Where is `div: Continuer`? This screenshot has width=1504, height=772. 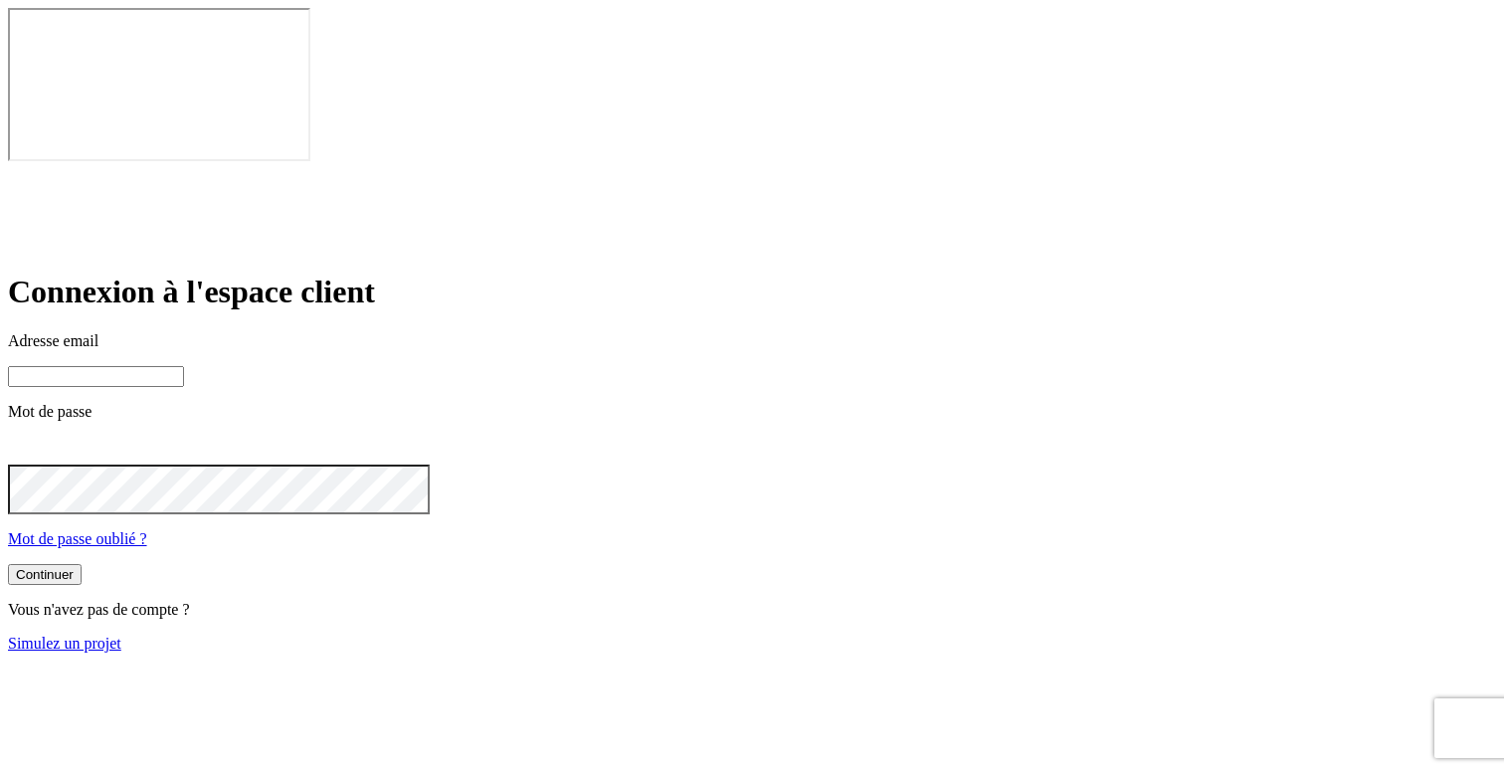
div: Continuer is located at coordinates (45, 574).